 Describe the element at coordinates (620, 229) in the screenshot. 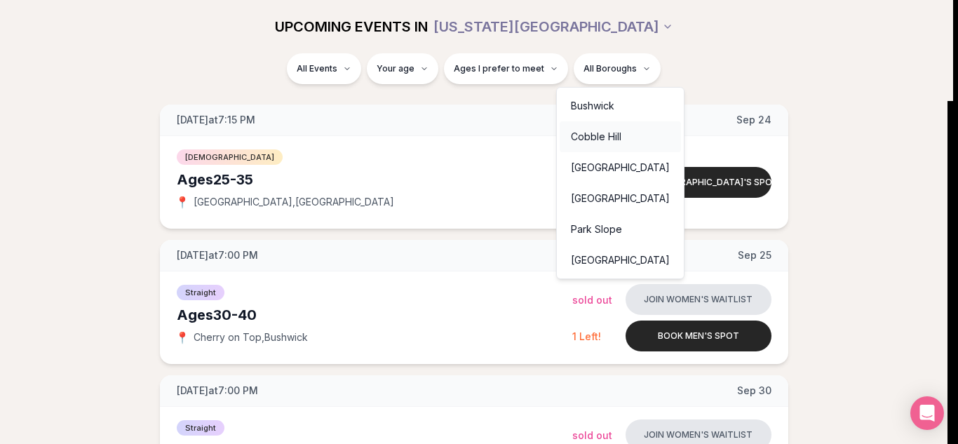

I see `div: Park Slope` at that location.